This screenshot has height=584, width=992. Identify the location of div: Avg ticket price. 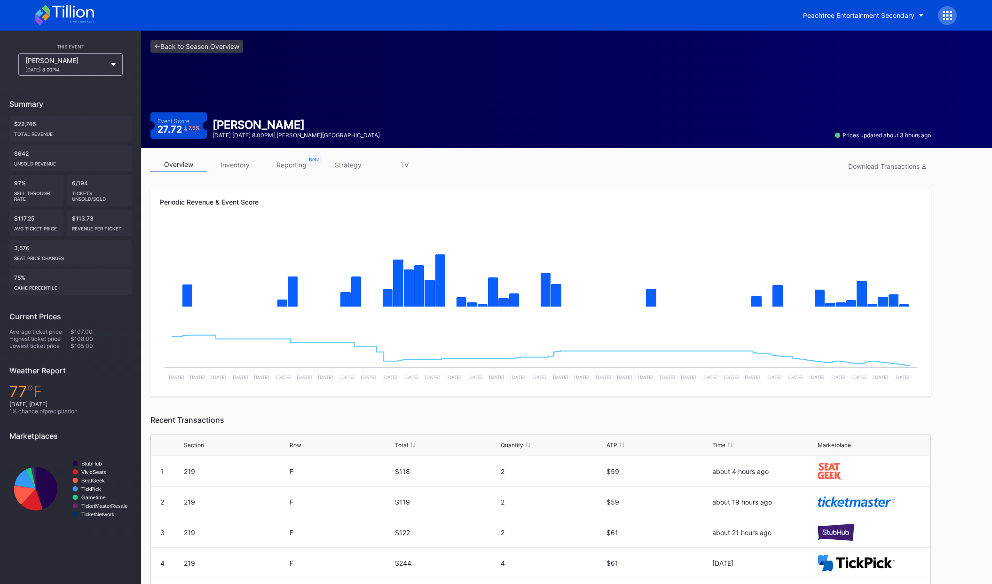
(36, 227).